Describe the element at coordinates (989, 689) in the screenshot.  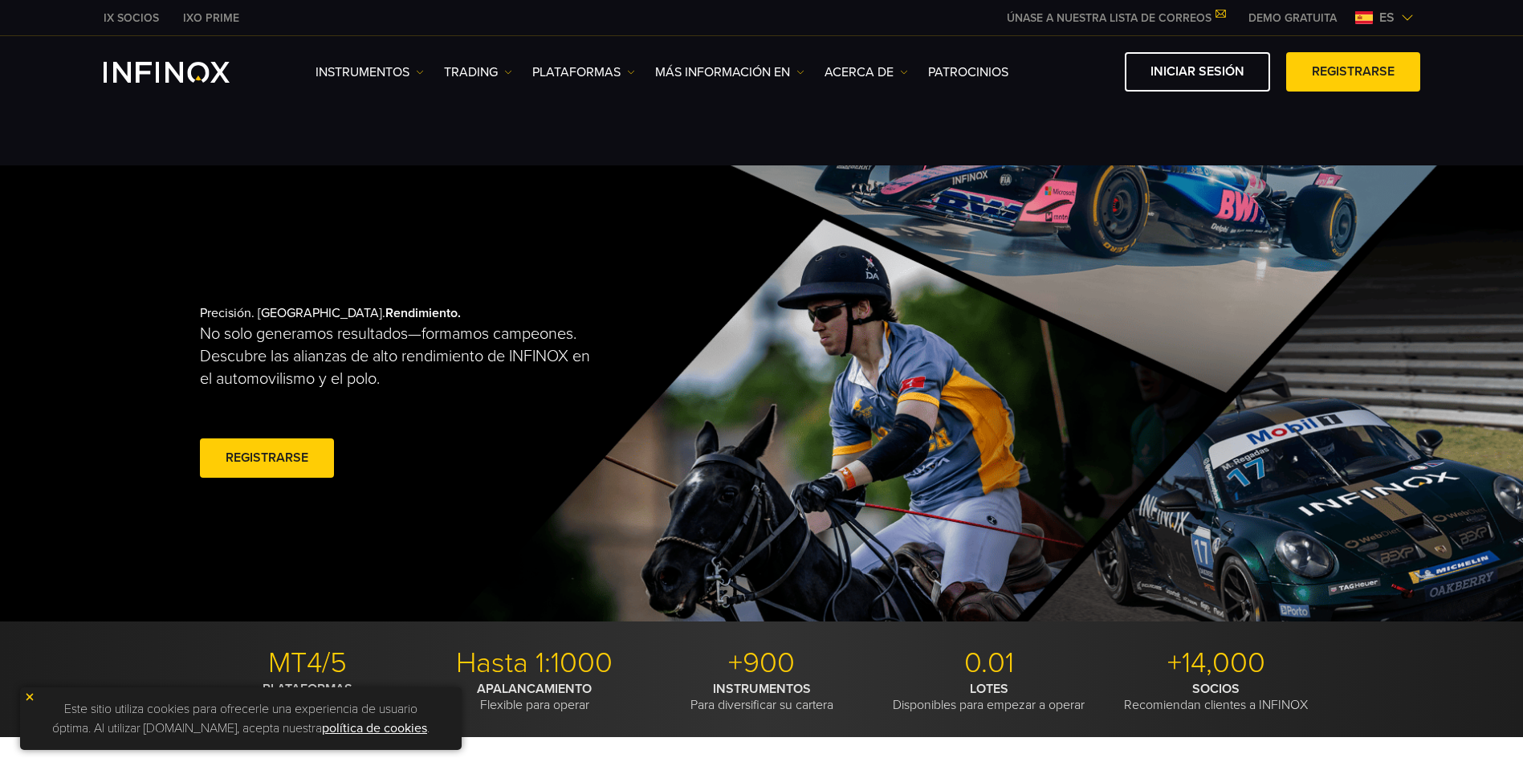
I see `strong: LOTES` at that location.